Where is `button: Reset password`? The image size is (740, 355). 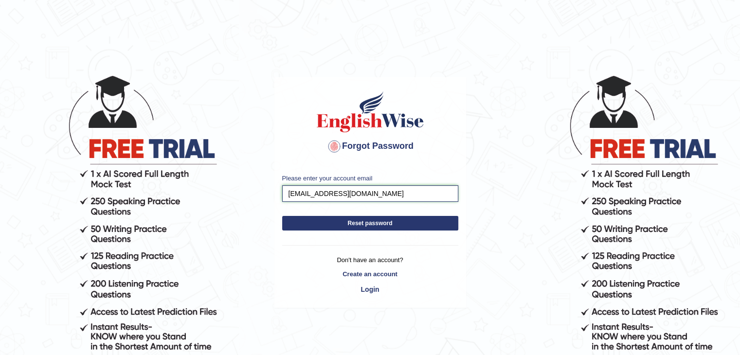 button: Reset password is located at coordinates (370, 223).